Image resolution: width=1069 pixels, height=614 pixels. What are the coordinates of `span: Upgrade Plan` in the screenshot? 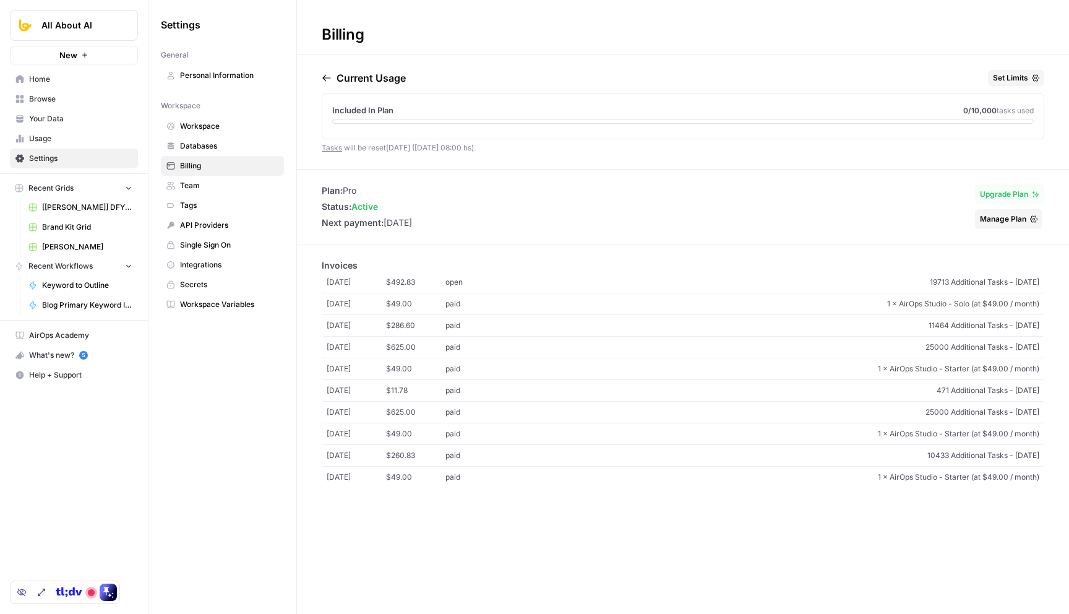 It's located at (1004, 194).